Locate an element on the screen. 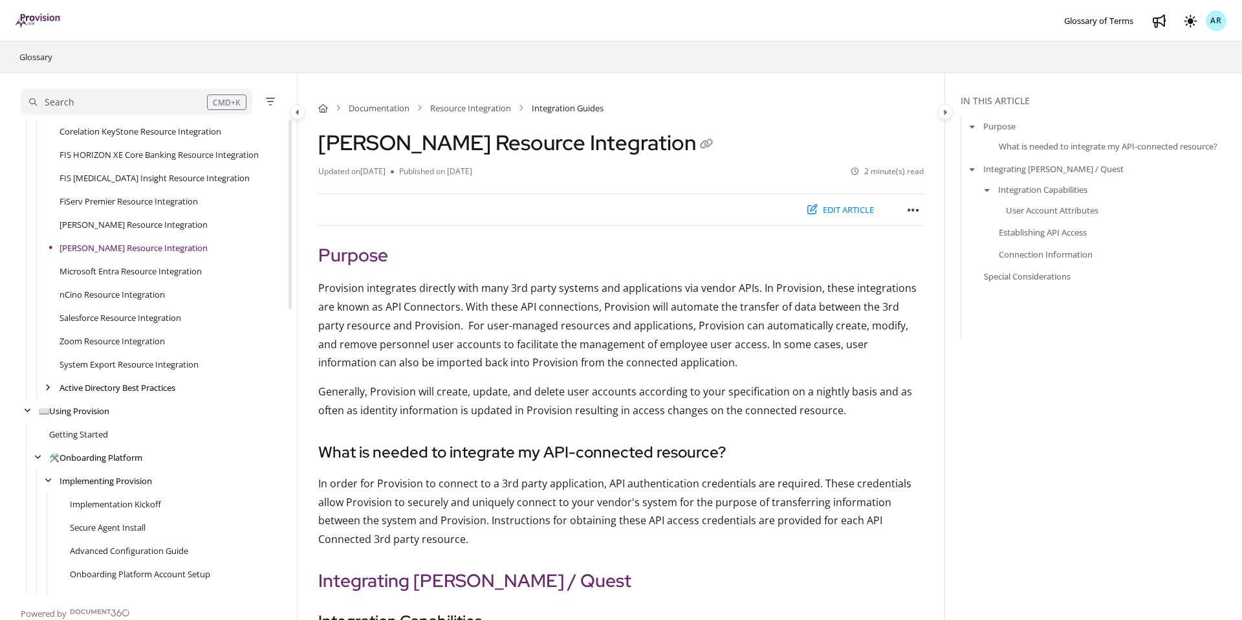 Image resolution: width=1242 pixels, height=620 pixels. div: CMD+K is located at coordinates (226, 102).